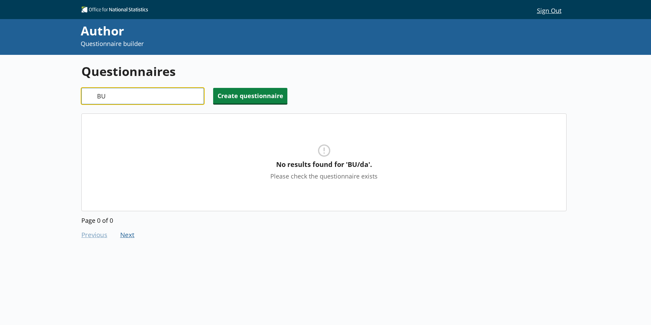 Image resolution: width=651 pixels, height=325 pixels. Describe the element at coordinates (143, 96) in the screenshot. I see `input: Search questionnaire titles` at that location.